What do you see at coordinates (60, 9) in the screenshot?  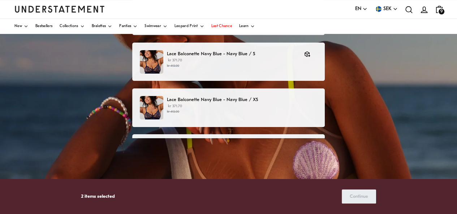 I see `a: Understatement Homepage` at bounding box center [60, 9].